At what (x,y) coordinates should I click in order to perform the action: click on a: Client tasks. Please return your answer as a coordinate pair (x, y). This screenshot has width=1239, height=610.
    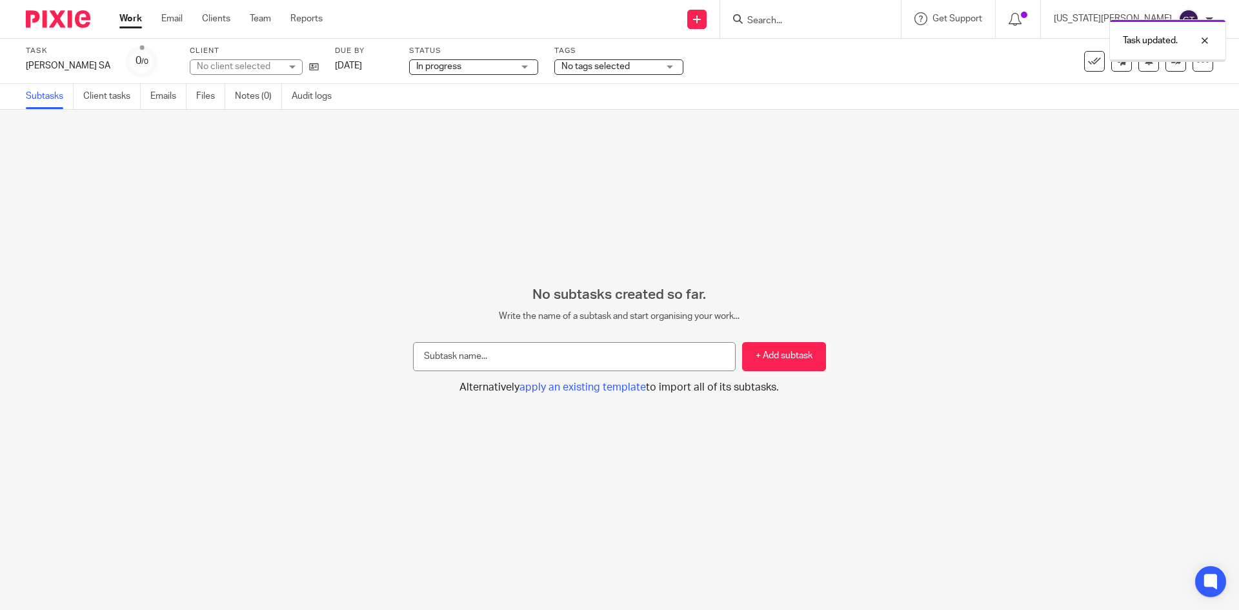
    Looking at the image, I should click on (112, 96).